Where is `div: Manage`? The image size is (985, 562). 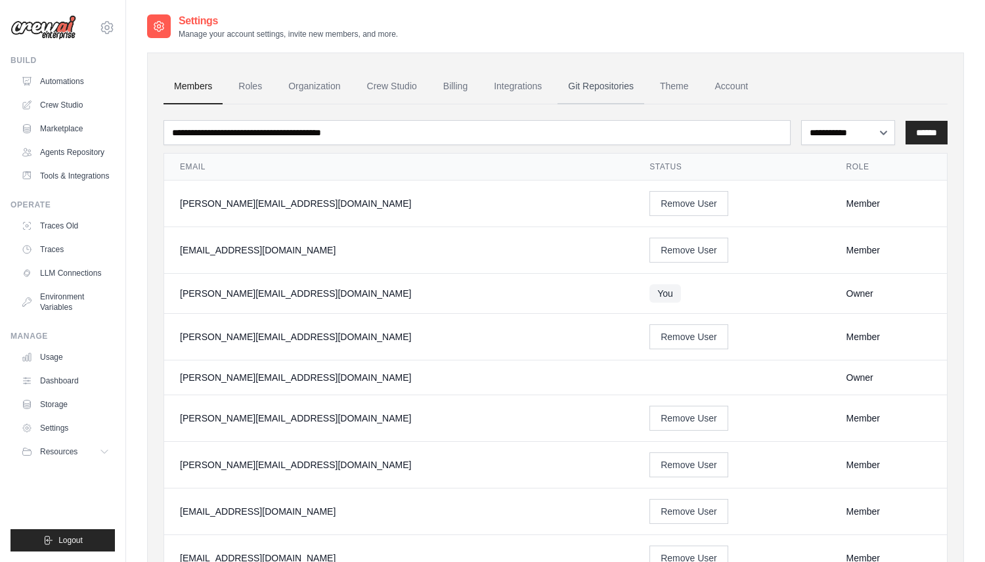 div: Manage is located at coordinates (62, 336).